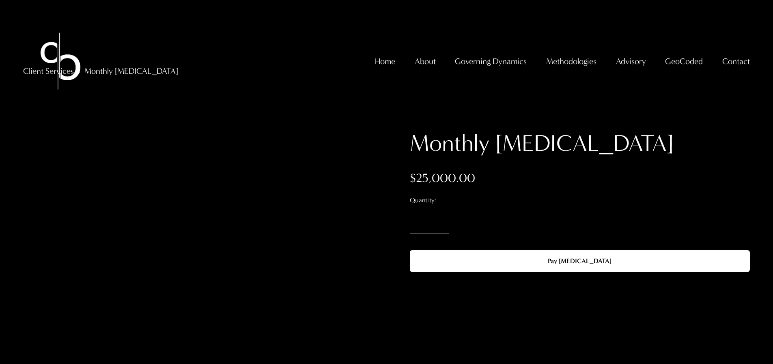  I want to click on a: GeoCoded, so click(684, 61).